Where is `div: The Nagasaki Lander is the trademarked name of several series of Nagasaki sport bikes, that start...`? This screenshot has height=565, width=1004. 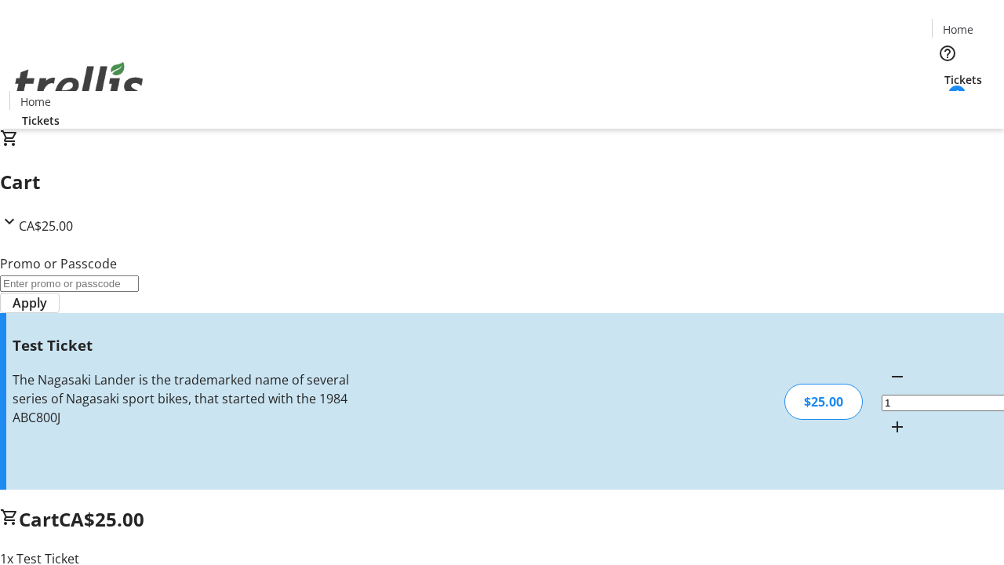
div: The Nagasaki Lander is the trademarked name of several series of Nagasaki sport bikes, that start... is located at coordinates (184, 398).